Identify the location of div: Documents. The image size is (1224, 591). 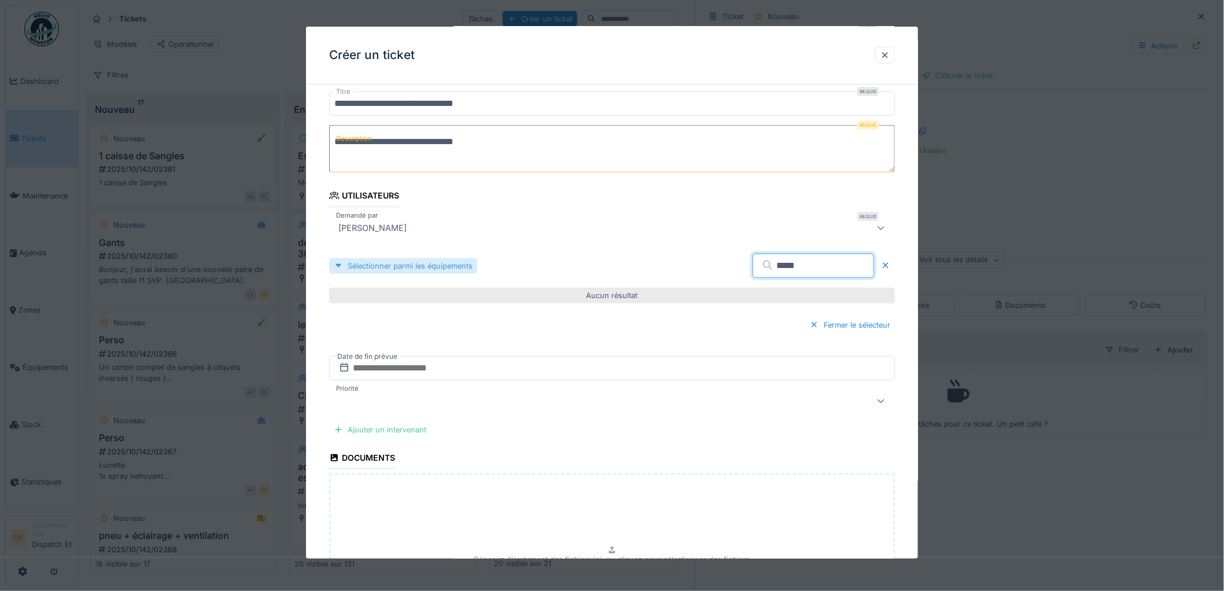
(362, 459).